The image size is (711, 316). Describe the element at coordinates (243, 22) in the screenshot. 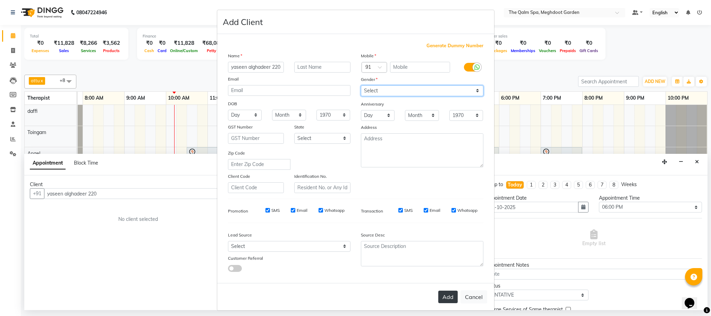

I see `h4: Add Client` at that location.